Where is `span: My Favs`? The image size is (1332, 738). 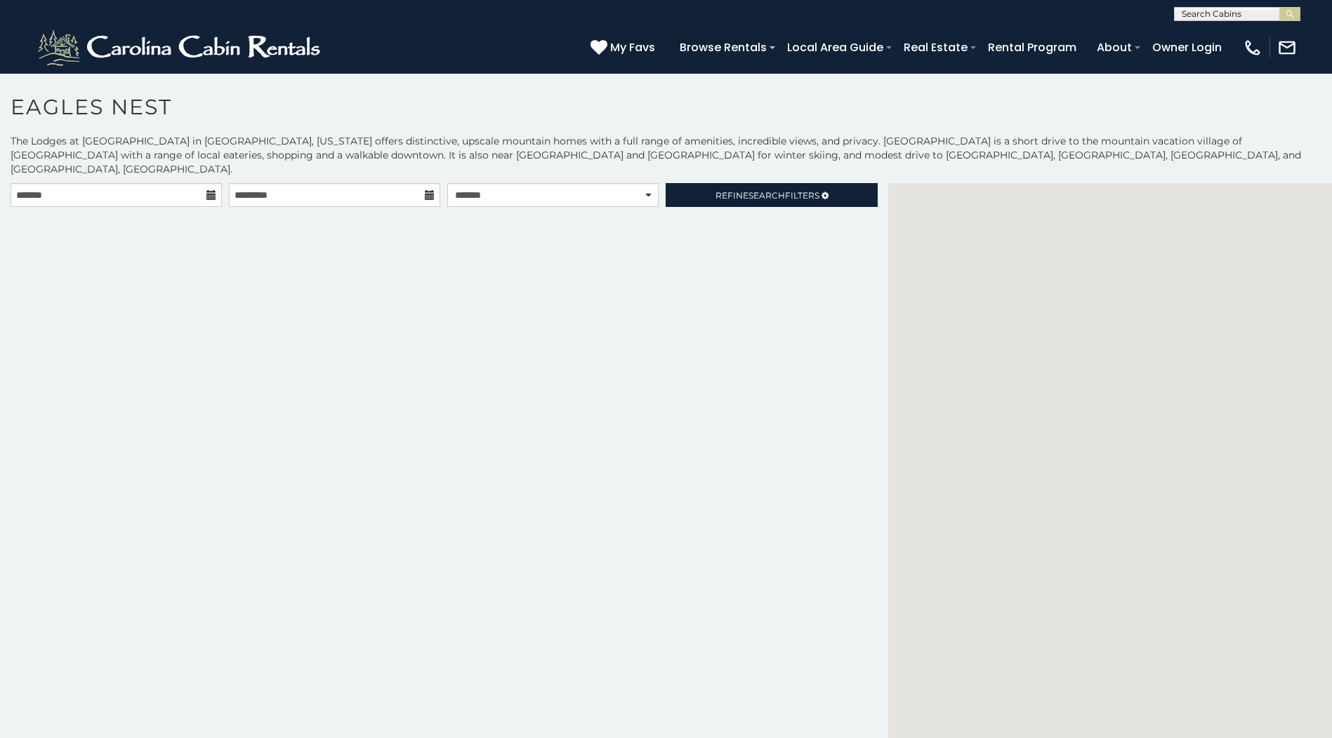
span: My Favs is located at coordinates (632, 47).